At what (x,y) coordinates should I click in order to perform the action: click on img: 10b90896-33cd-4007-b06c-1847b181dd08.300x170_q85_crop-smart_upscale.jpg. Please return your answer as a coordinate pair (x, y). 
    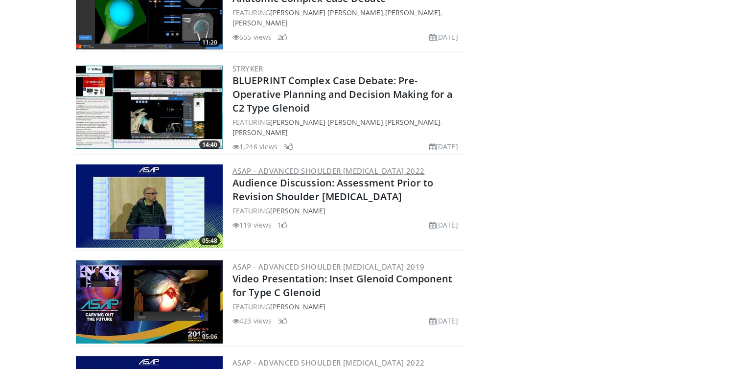
    Looking at the image, I should click on (149, 302).